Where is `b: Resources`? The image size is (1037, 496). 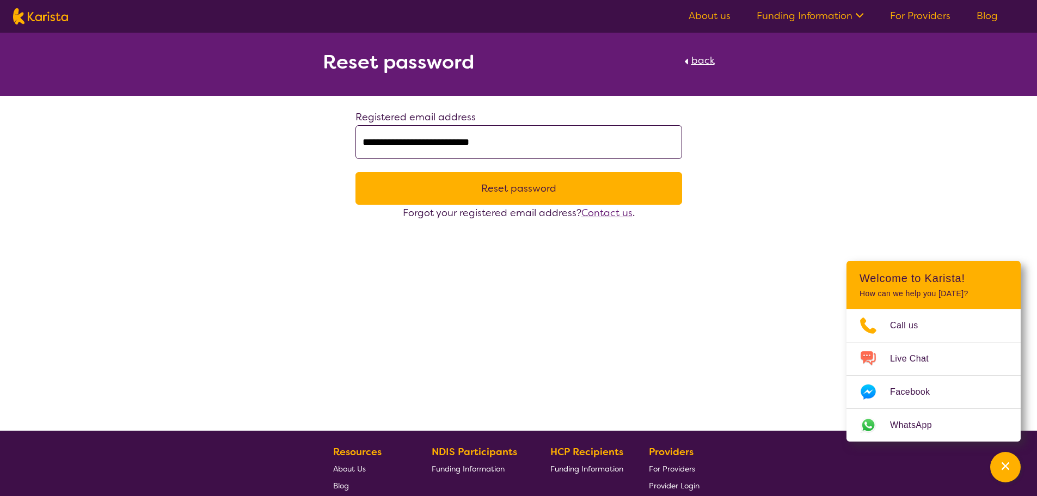 b: Resources is located at coordinates (357, 452).